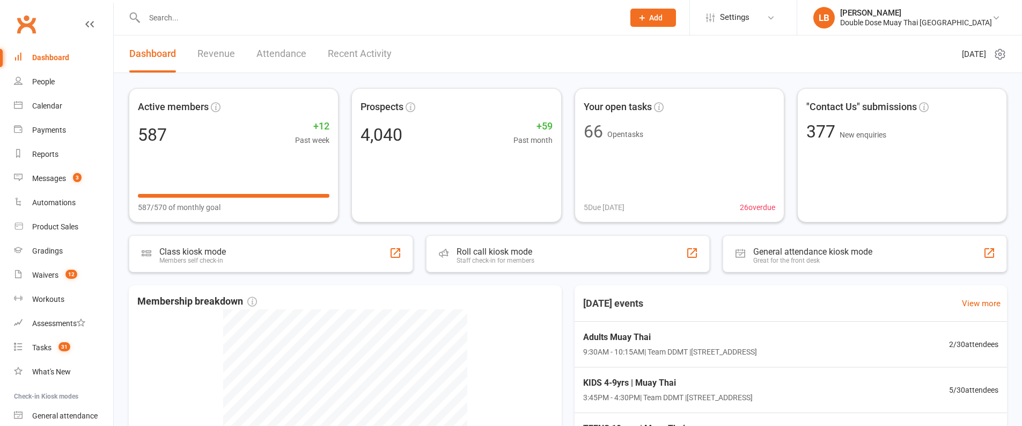  I want to click on div: 587, so click(152, 135).